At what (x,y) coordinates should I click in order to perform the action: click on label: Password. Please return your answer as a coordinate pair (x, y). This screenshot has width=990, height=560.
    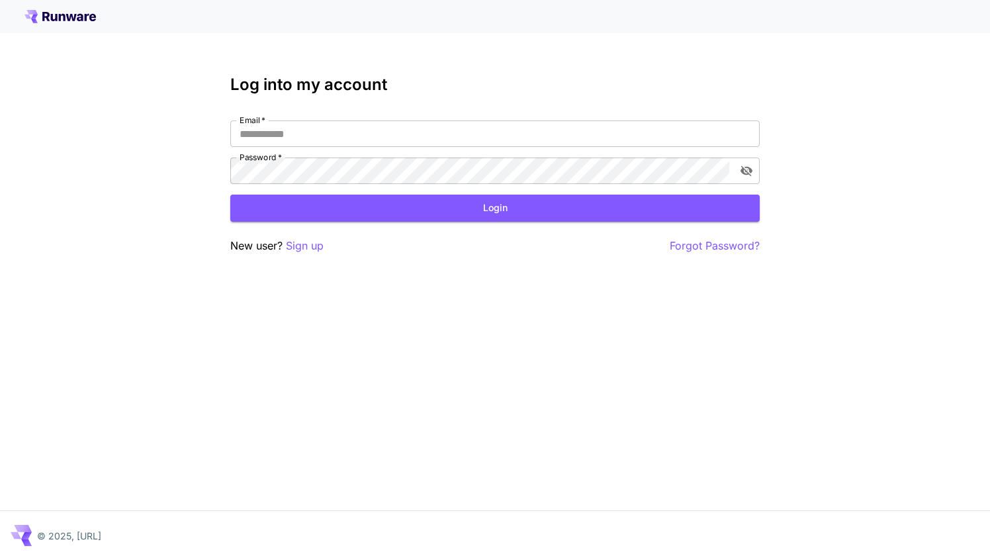
    Looking at the image, I should click on (261, 157).